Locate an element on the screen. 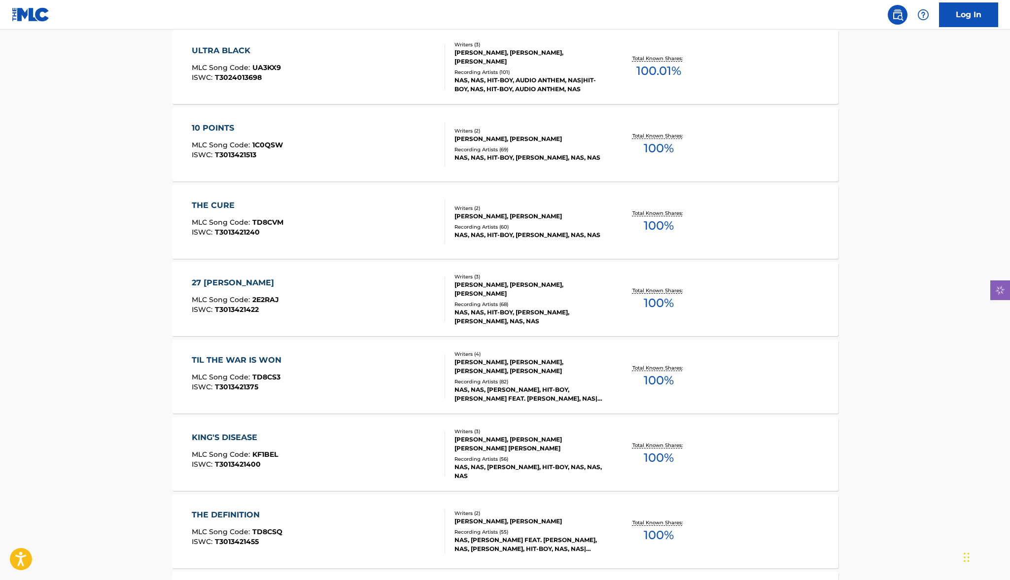  span: UA3KX9 is located at coordinates (267, 68).